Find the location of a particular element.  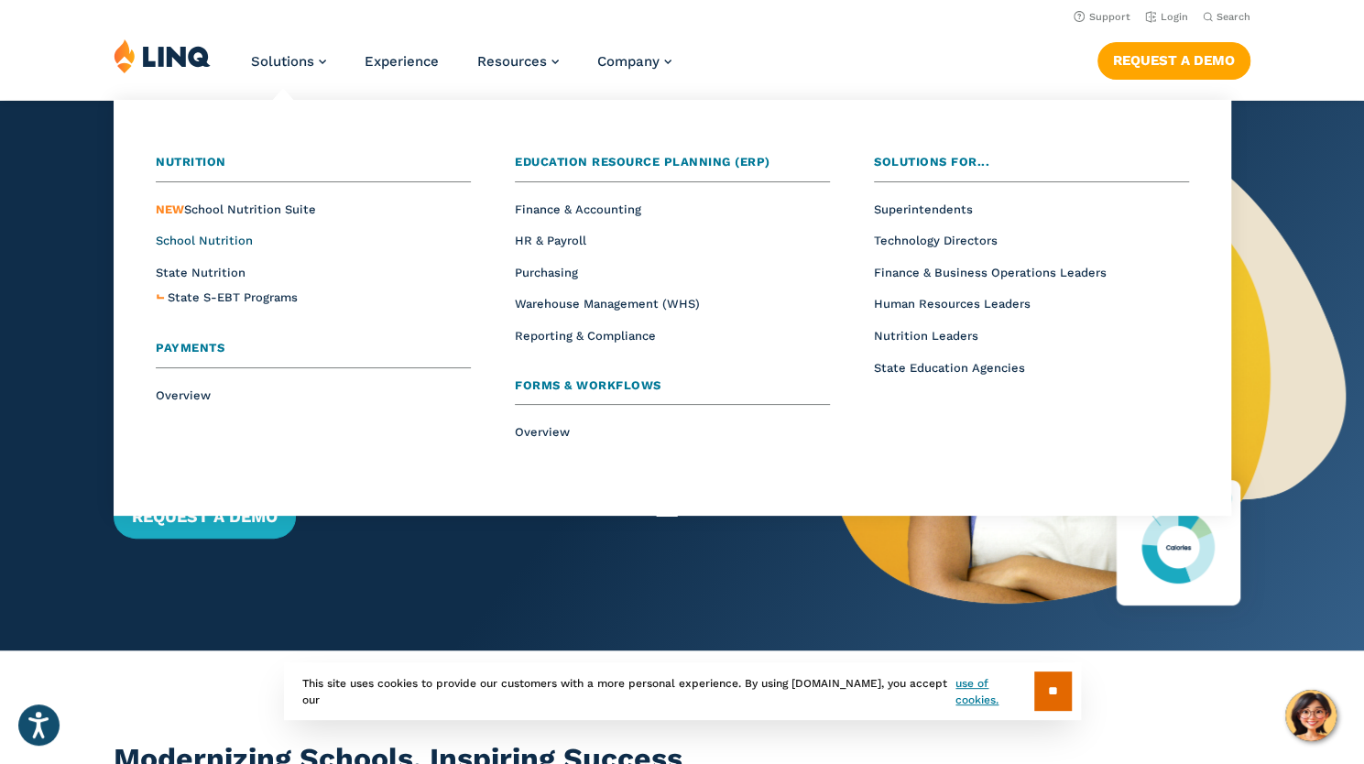

a: Superintendents is located at coordinates (923, 209).